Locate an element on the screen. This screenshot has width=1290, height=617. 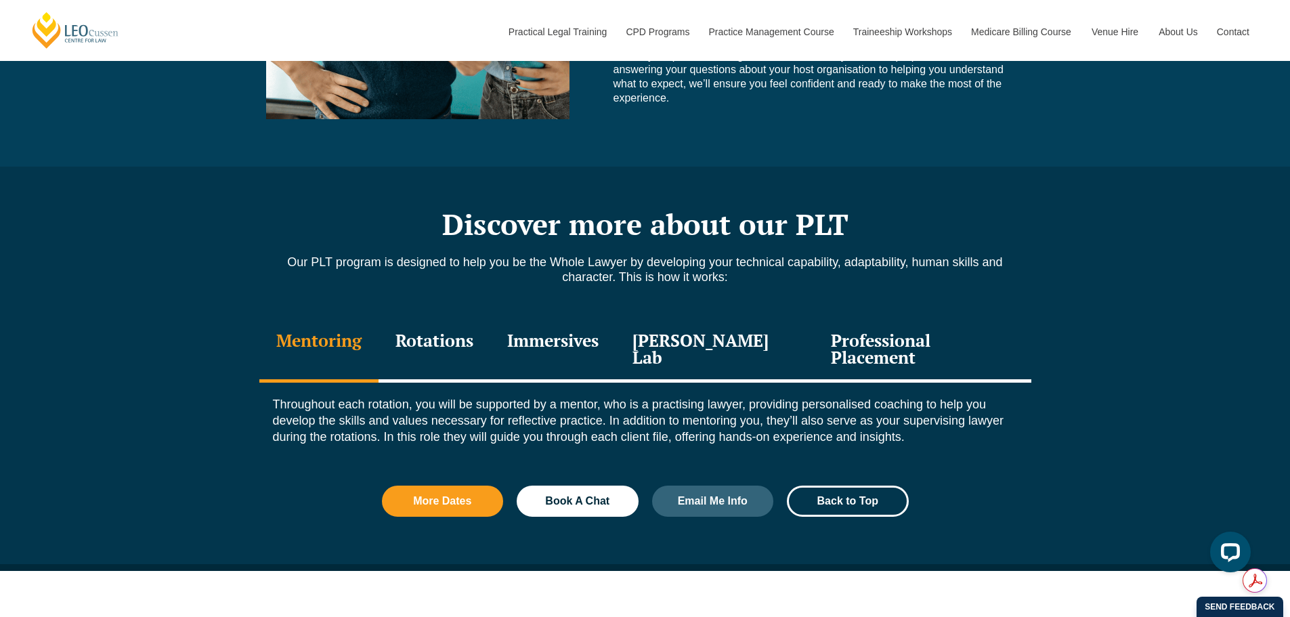
span: Back to Top is located at coordinates (848, 501).